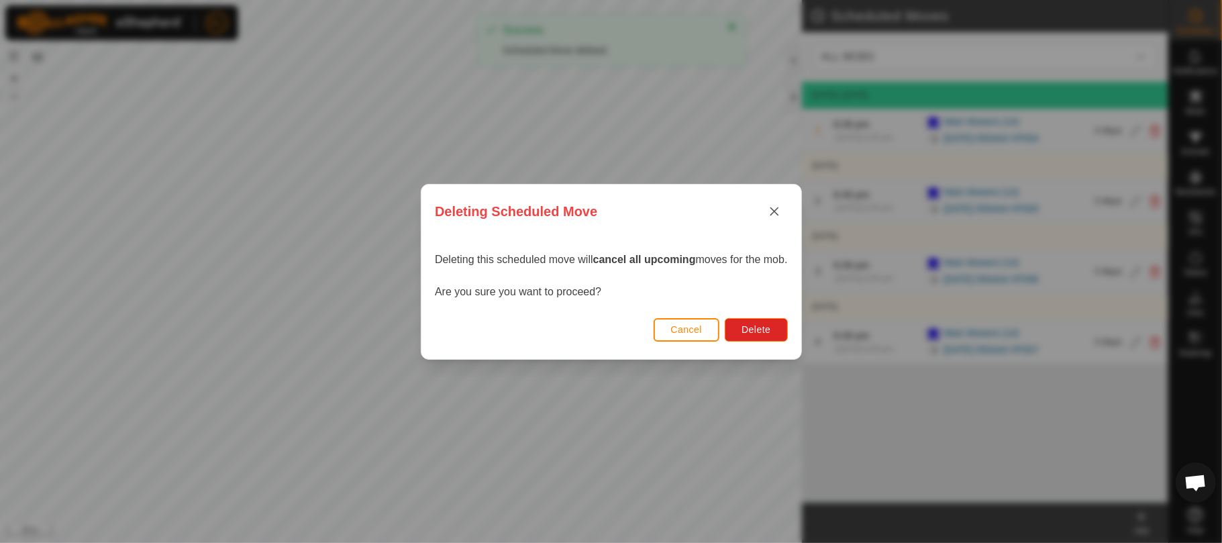 The image size is (1222, 543). What do you see at coordinates (612, 260) in the screenshot?
I see `p: Deleting this scheduled move will moves for the mob.` at bounding box center [612, 260].